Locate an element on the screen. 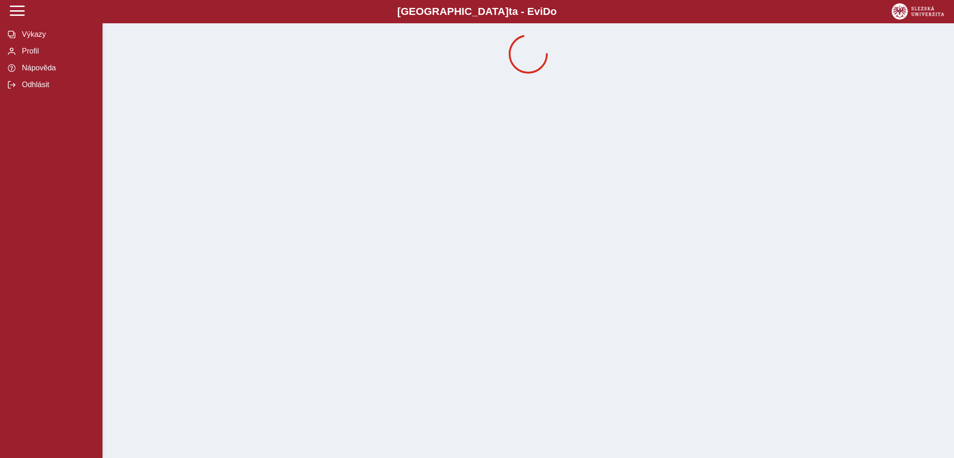 This screenshot has height=458, width=954. span: D is located at coordinates (547, 11).